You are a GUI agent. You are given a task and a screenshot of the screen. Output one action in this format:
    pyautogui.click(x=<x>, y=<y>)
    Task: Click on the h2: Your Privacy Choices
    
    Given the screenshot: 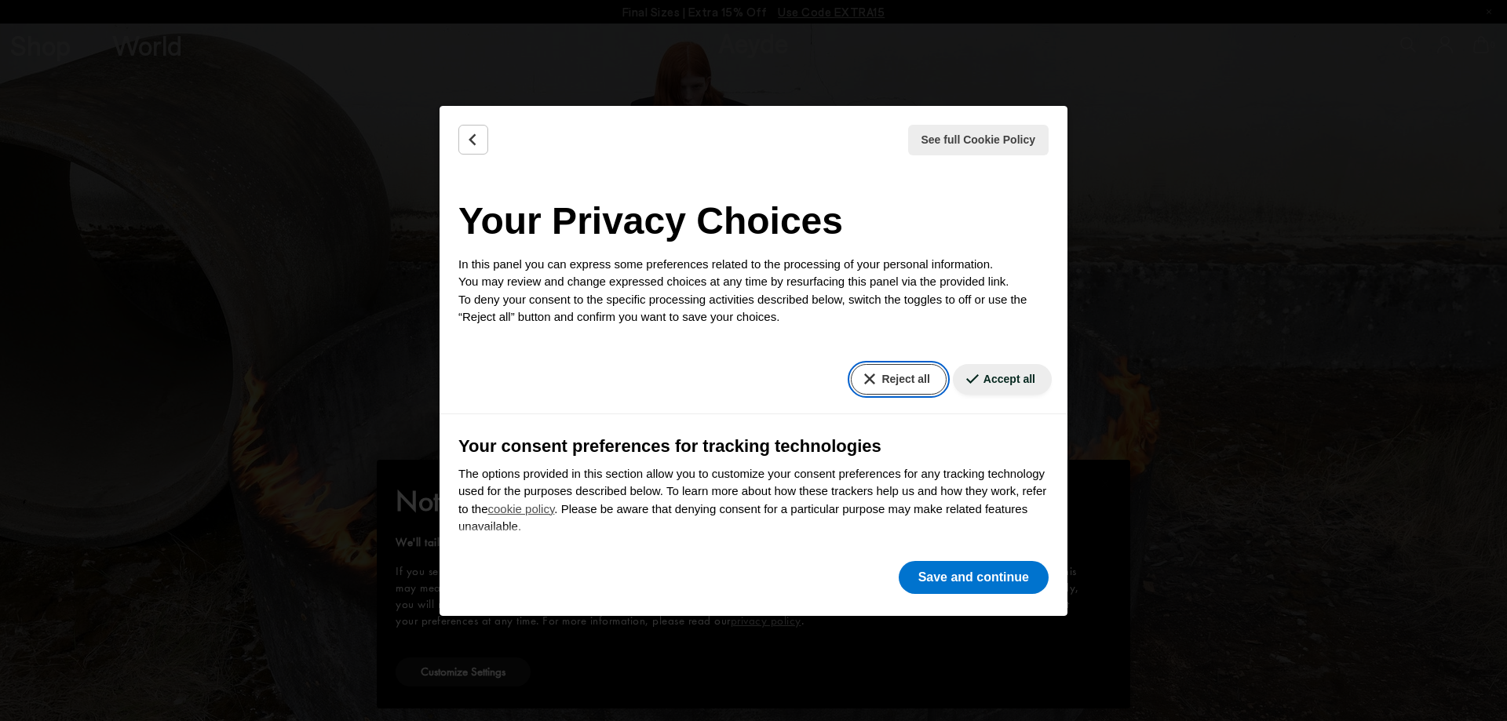 What is the action you would take?
    pyautogui.click(x=753, y=221)
    